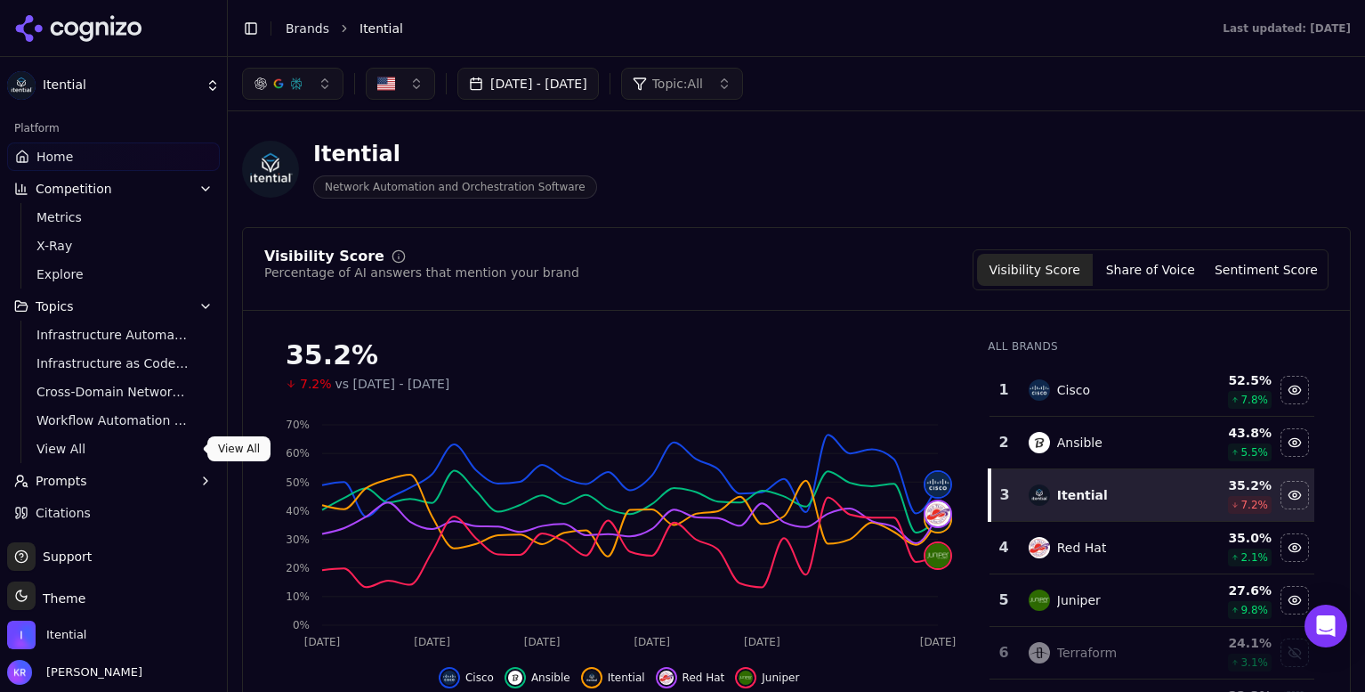 The height and width of the screenshot is (692, 1365). I want to click on img: Kristen Rachels, so click(20, 672).